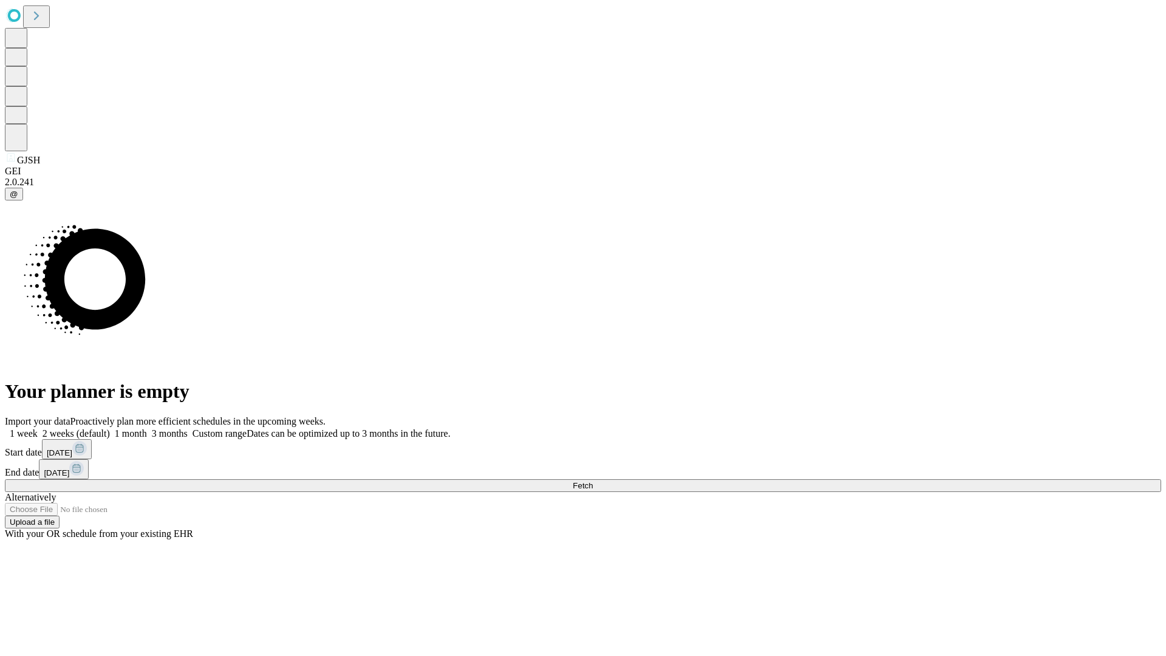 The image size is (1166, 656). Describe the element at coordinates (583, 469) in the screenshot. I see `div: End date` at that location.